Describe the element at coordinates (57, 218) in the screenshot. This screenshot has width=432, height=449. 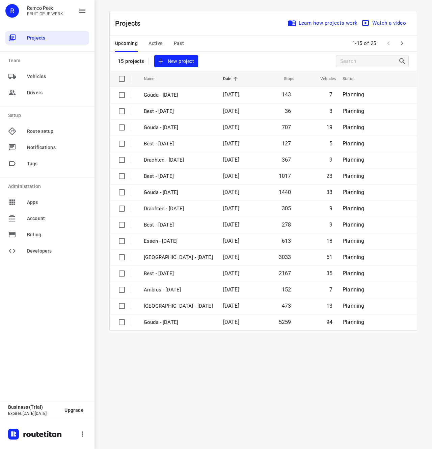
I see `span: Account` at that location.